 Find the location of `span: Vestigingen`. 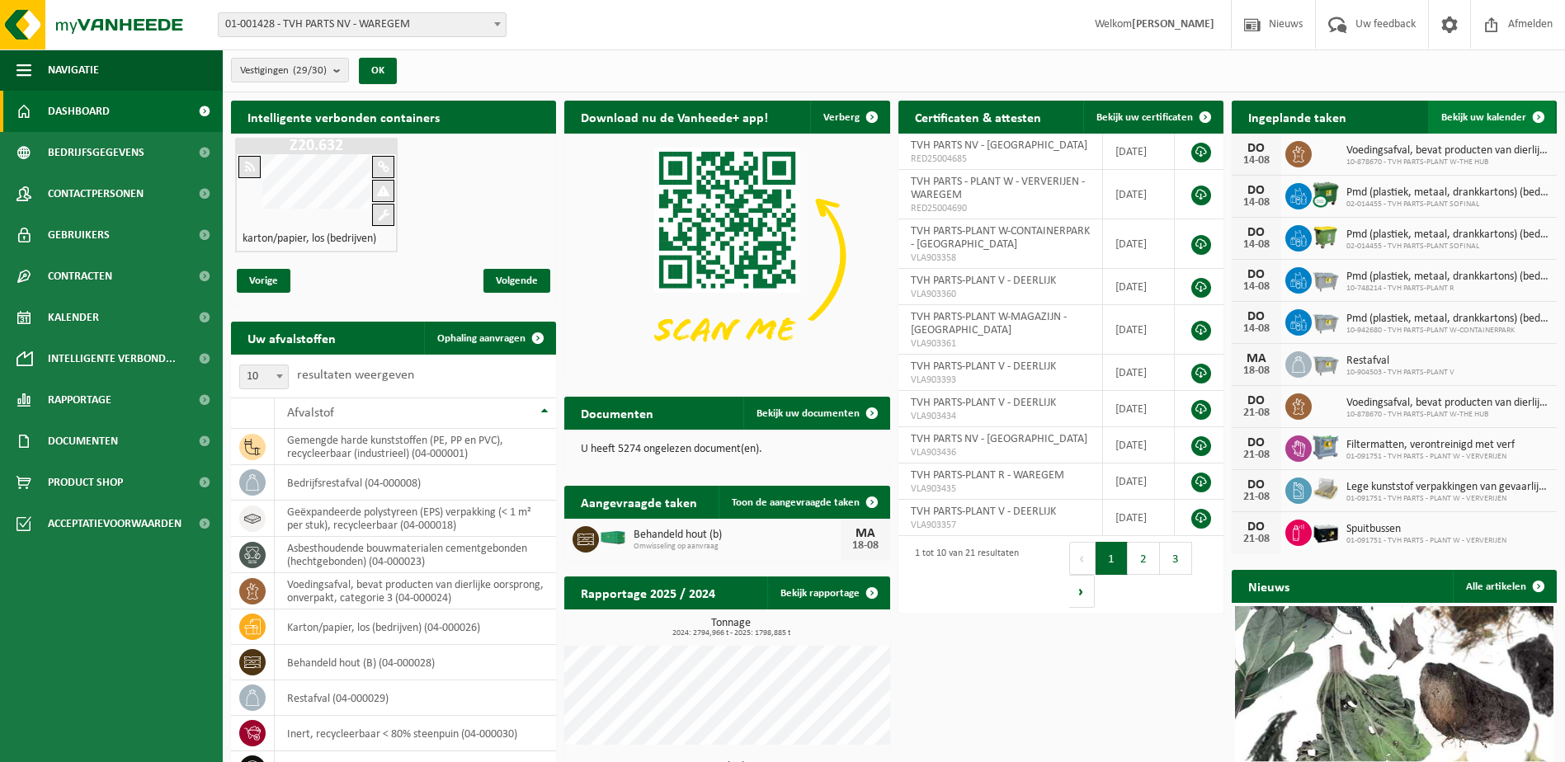

span: Vestigingen is located at coordinates (283, 71).